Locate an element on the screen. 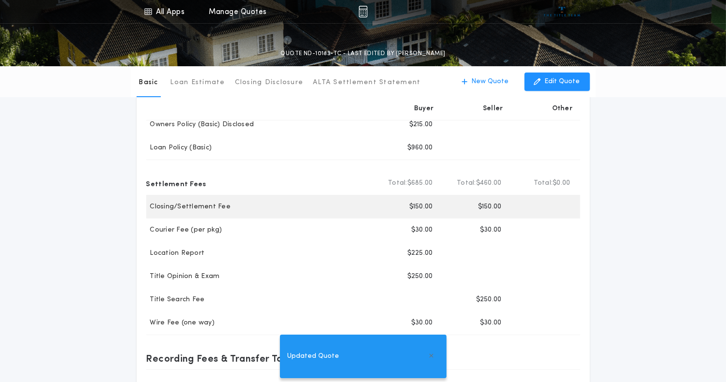 The width and height of the screenshot is (726, 382). p: Closing Disclosure is located at coordinates (269, 83).